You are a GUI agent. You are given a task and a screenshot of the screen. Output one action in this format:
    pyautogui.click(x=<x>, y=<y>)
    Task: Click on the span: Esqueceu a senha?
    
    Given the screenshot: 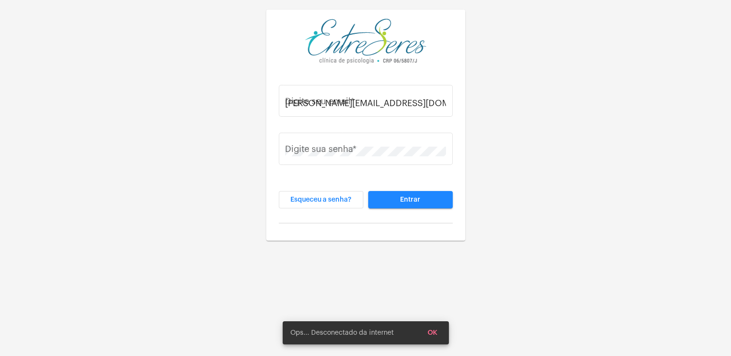 What is the action you would take?
    pyautogui.click(x=321, y=200)
    